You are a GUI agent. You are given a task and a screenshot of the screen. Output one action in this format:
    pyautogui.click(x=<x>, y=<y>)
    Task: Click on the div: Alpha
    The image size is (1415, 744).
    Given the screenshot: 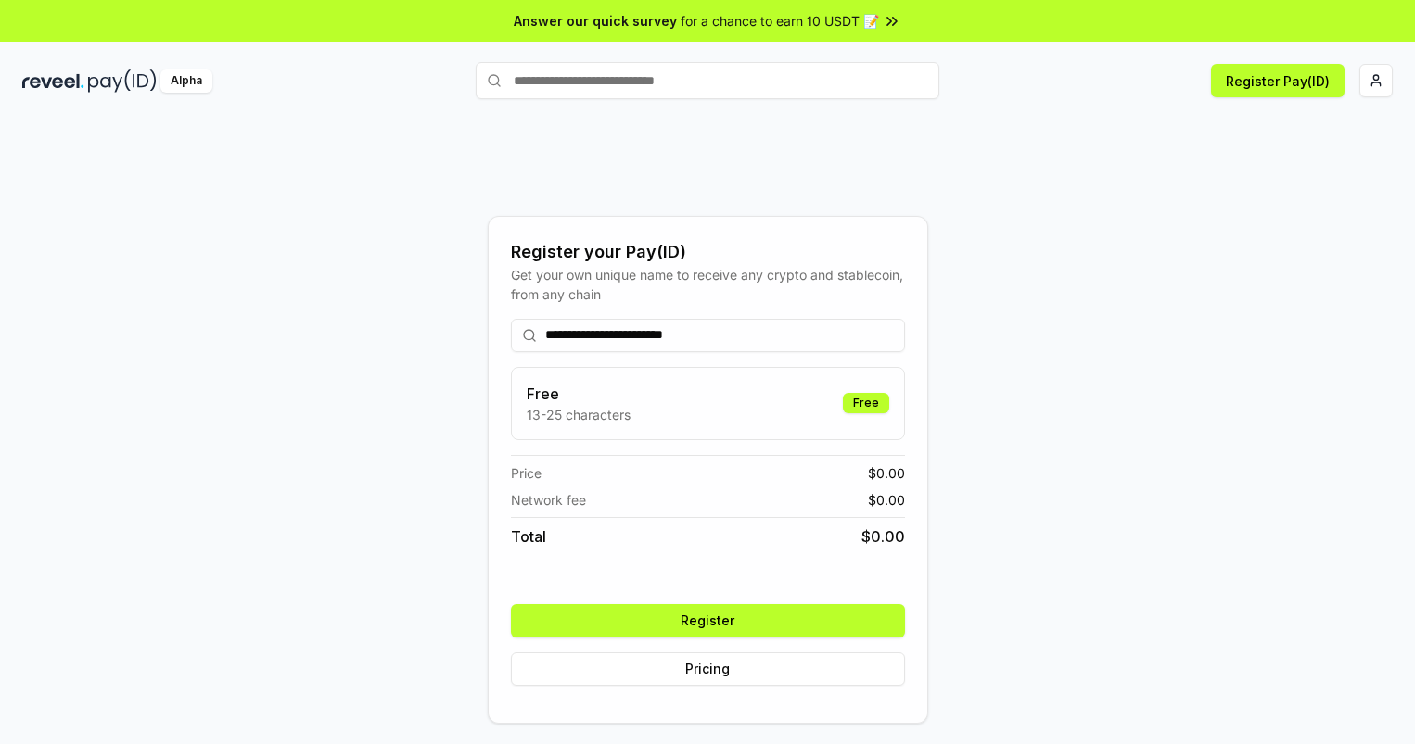 What is the action you would take?
    pyautogui.click(x=186, y=81)
    